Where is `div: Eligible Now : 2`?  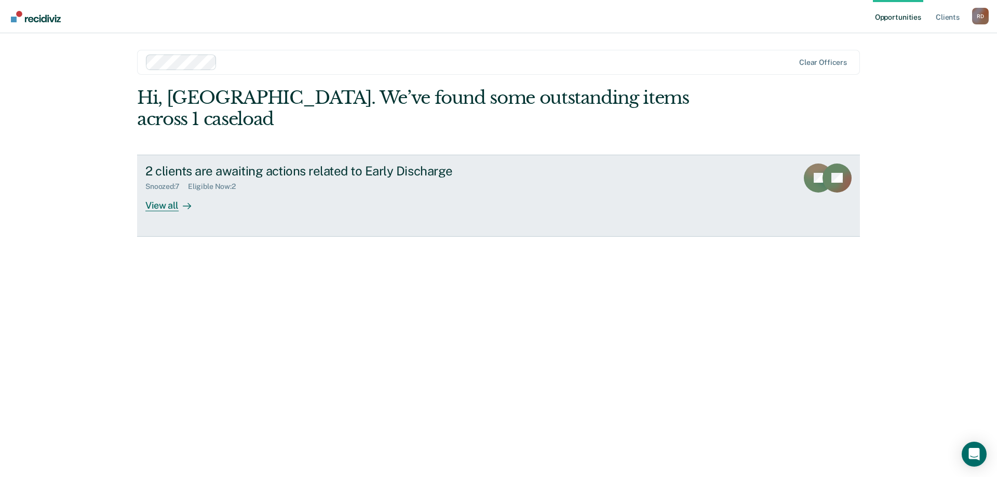 div: Eligible Now : 2 is located at coordinates (216, 186).